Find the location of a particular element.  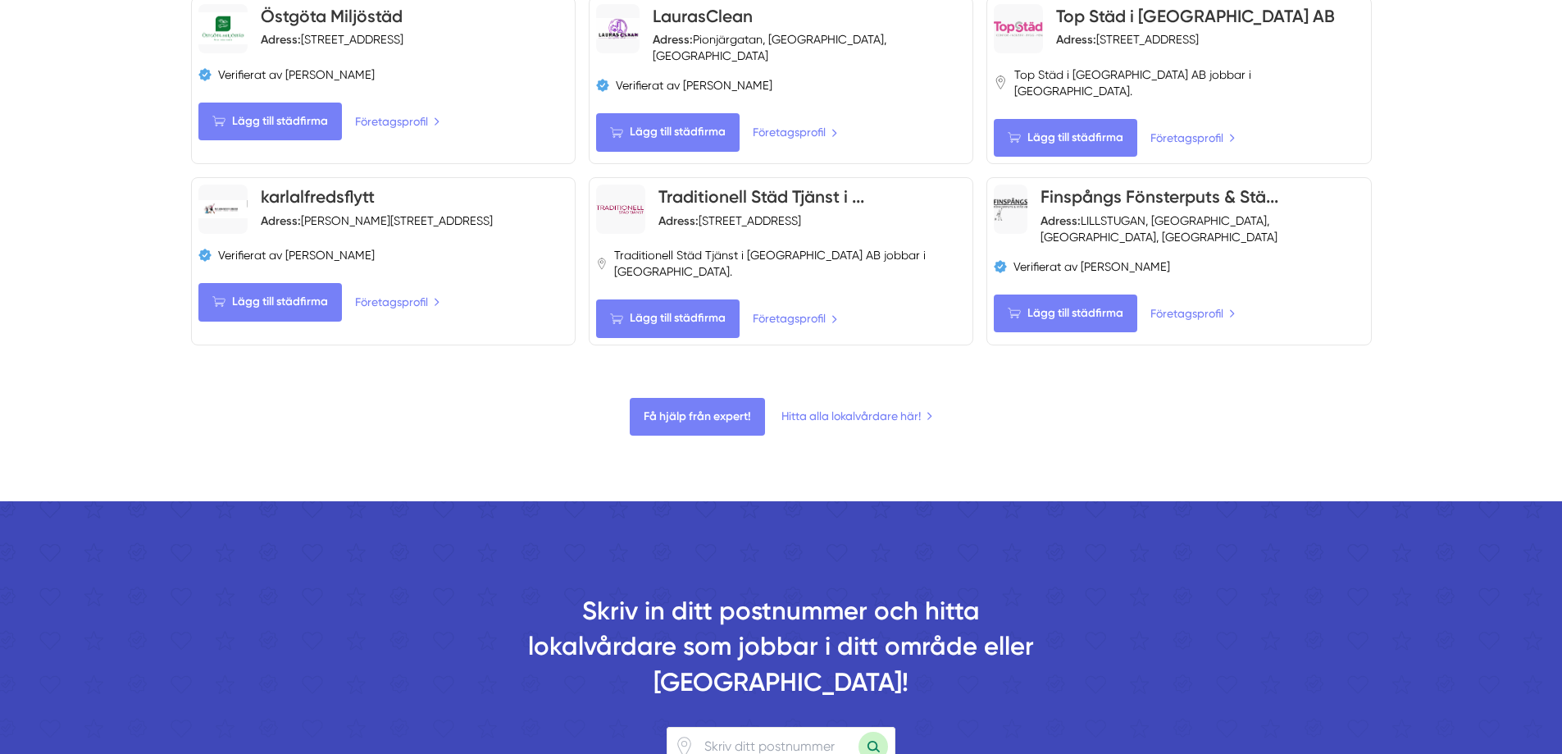

a: Östgöta Miljöstäd is located at coordinates (331, 16).